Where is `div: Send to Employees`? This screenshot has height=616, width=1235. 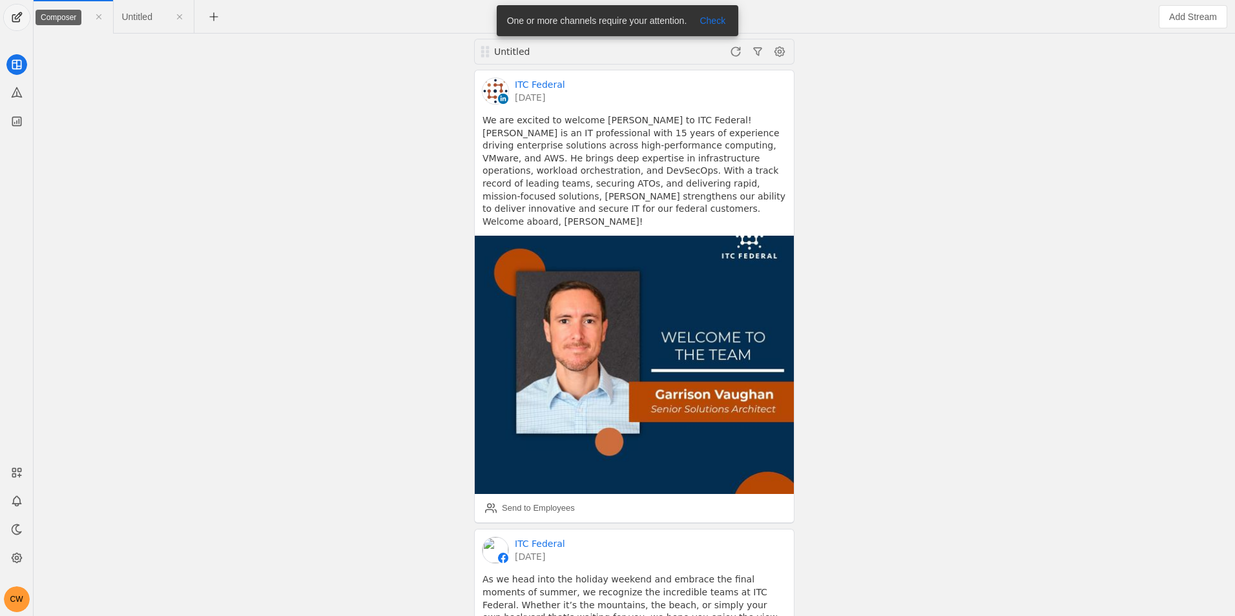
div: Send to Employees is located at coordinates (538, 508).